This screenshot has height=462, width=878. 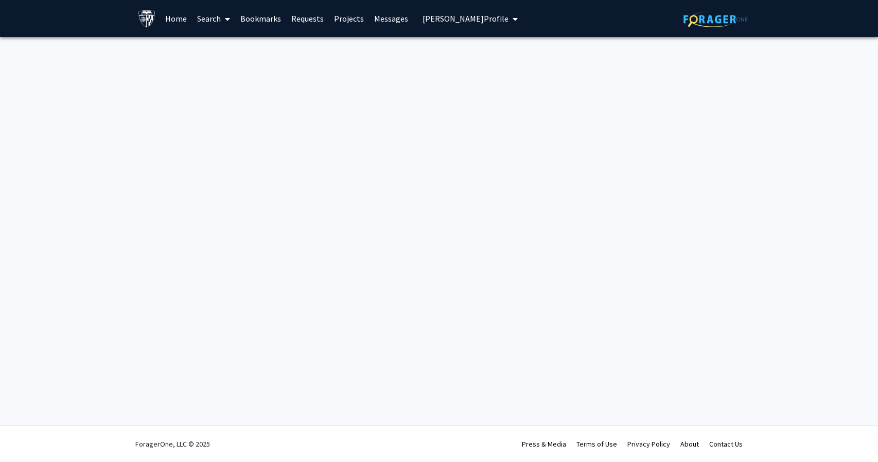 I want to click on a: Bookmarks, so click(x=260, y=19).